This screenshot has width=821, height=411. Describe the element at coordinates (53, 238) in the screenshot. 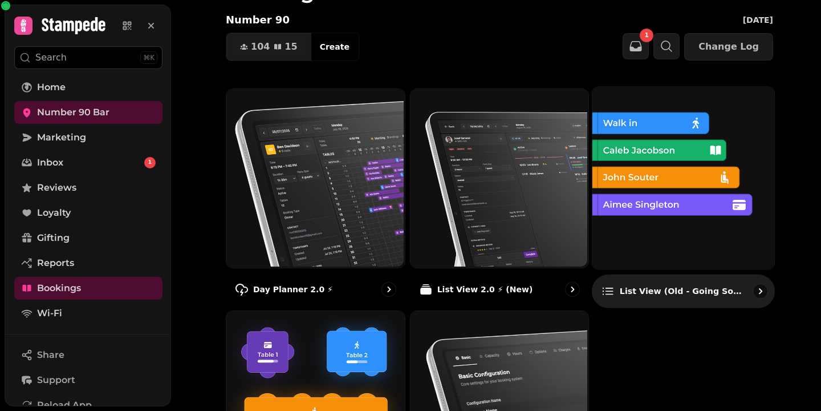

I see `span: Gifting` at that location.